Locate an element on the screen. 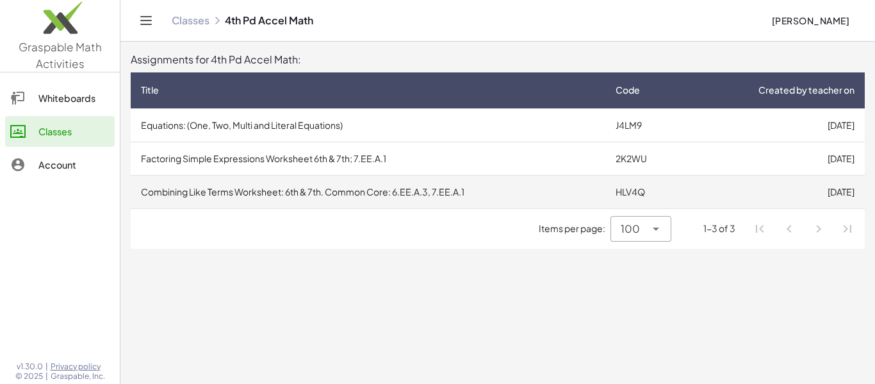 This screenshot has width=875, height=384. nav: Pagination Navigation is located at coordinates (804, 229).